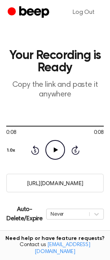 The image size is (110, 260). Describe the element at coordinates (84, 12) in the screenshot. I see `a: Log Out` at that location.